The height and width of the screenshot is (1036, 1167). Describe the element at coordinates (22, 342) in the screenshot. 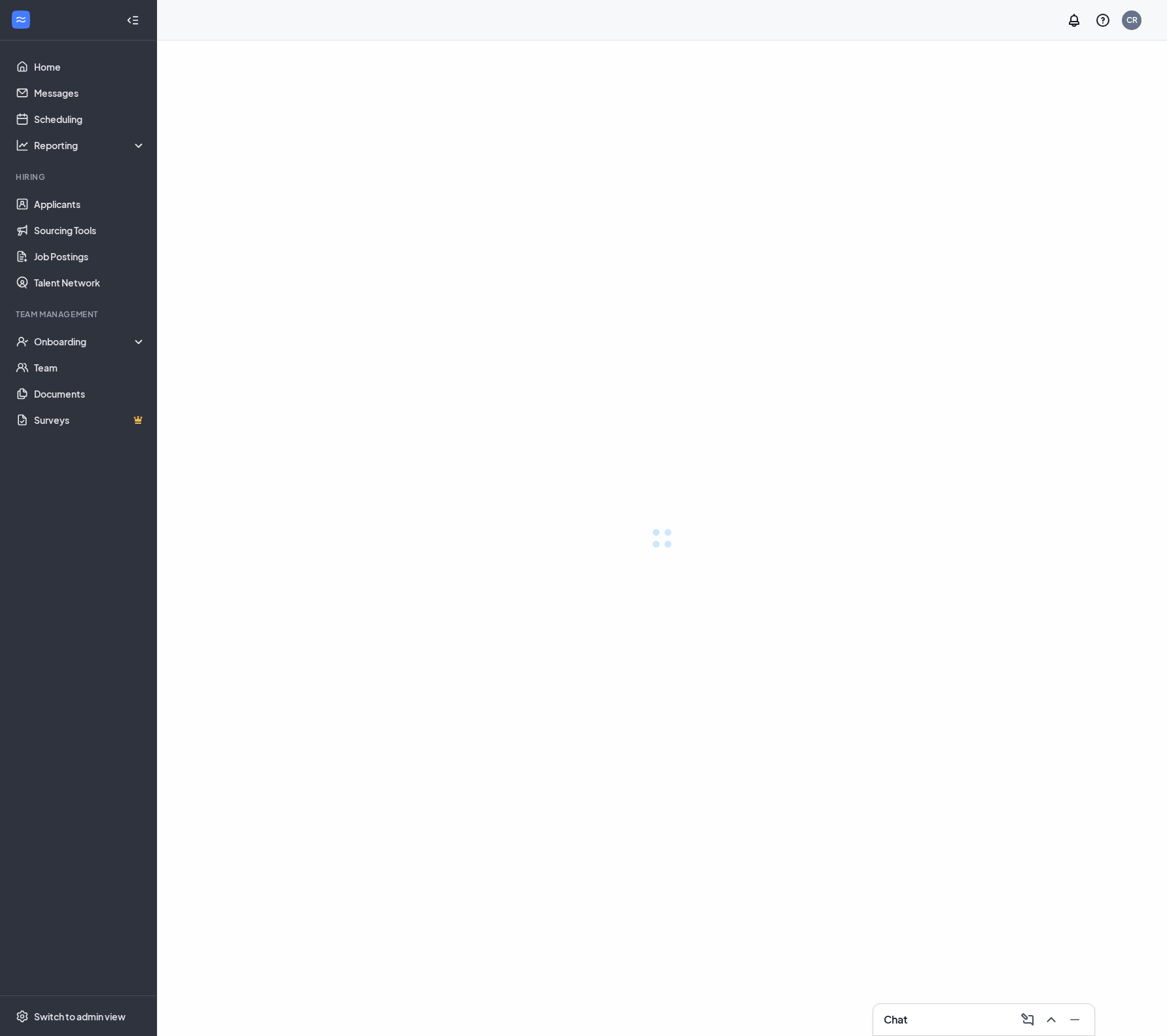

I see `svg: UserCheck` at that location.